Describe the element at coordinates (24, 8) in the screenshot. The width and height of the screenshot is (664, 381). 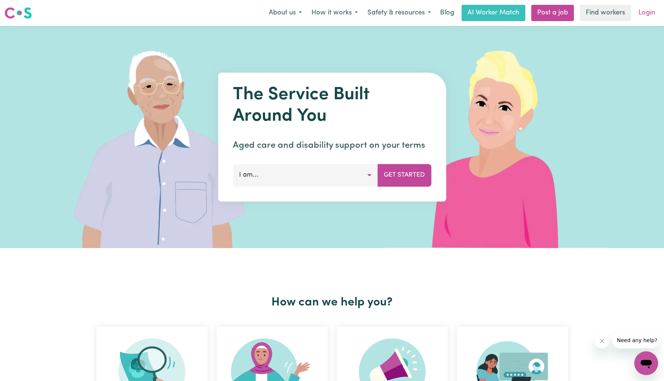
I see `span: Need any help?` at that location.